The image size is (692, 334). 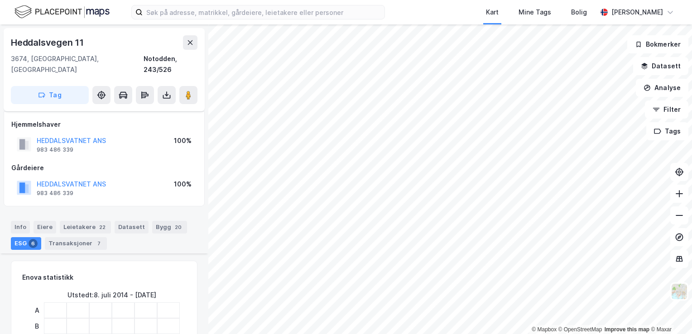 What do you see at coordinates (178, 227) in the screenshot?
I see `div: 20` at bounding box center [178, 227].